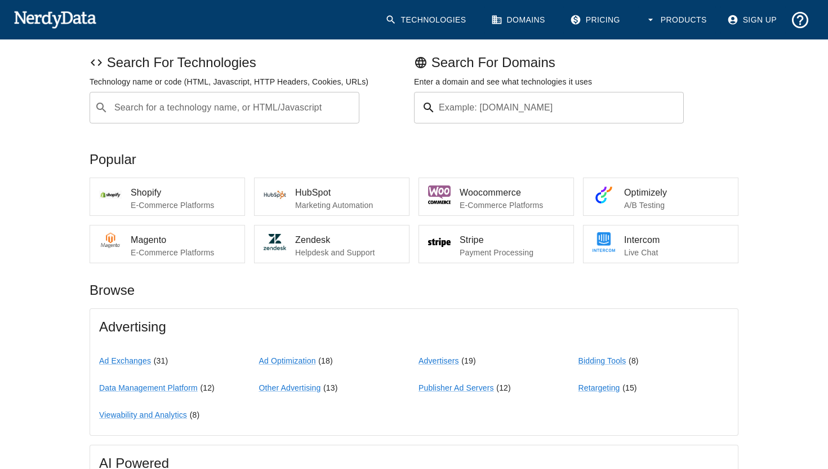  Describe the element at coordinates (512, 252) in the screenshot. I see `p: Payment Processing` at that location.